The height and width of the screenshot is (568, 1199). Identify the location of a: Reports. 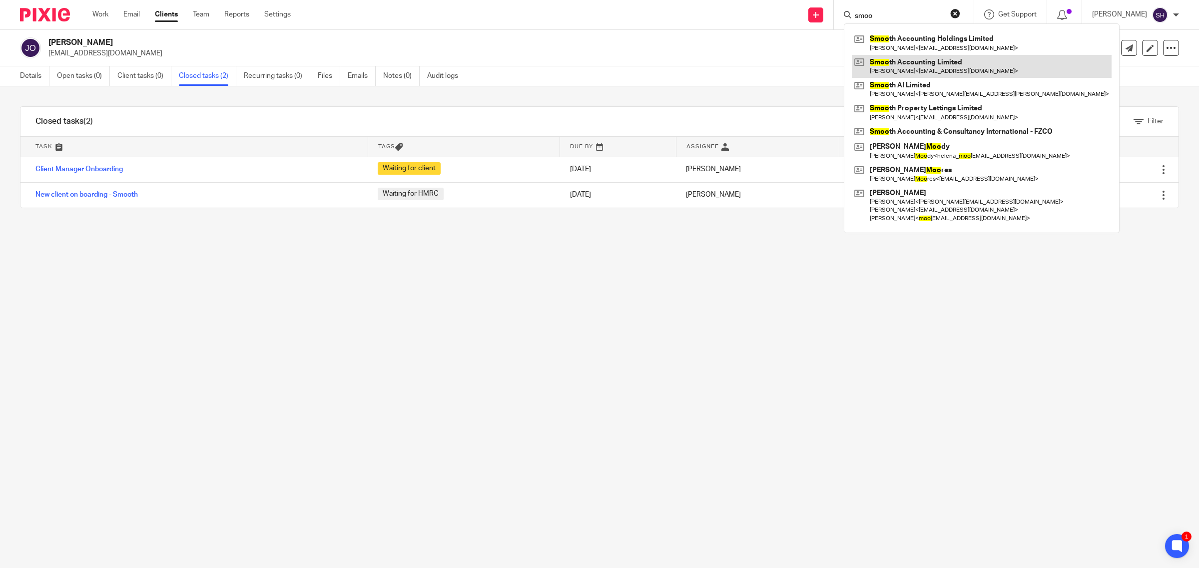
(237, 14).